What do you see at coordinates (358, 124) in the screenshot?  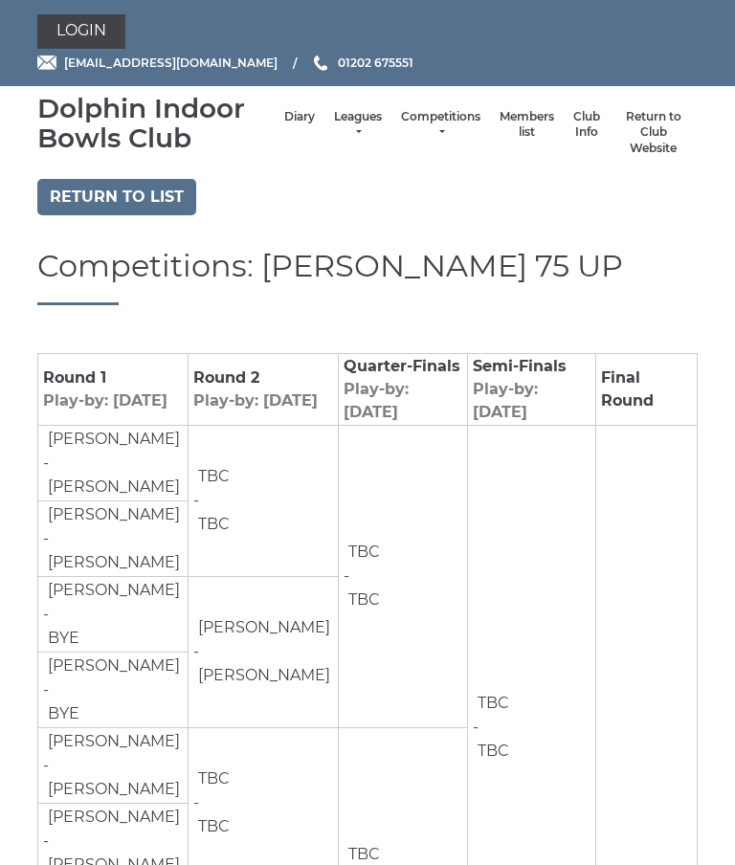 I see `a: Leagues` at bounding box center [358, 124].